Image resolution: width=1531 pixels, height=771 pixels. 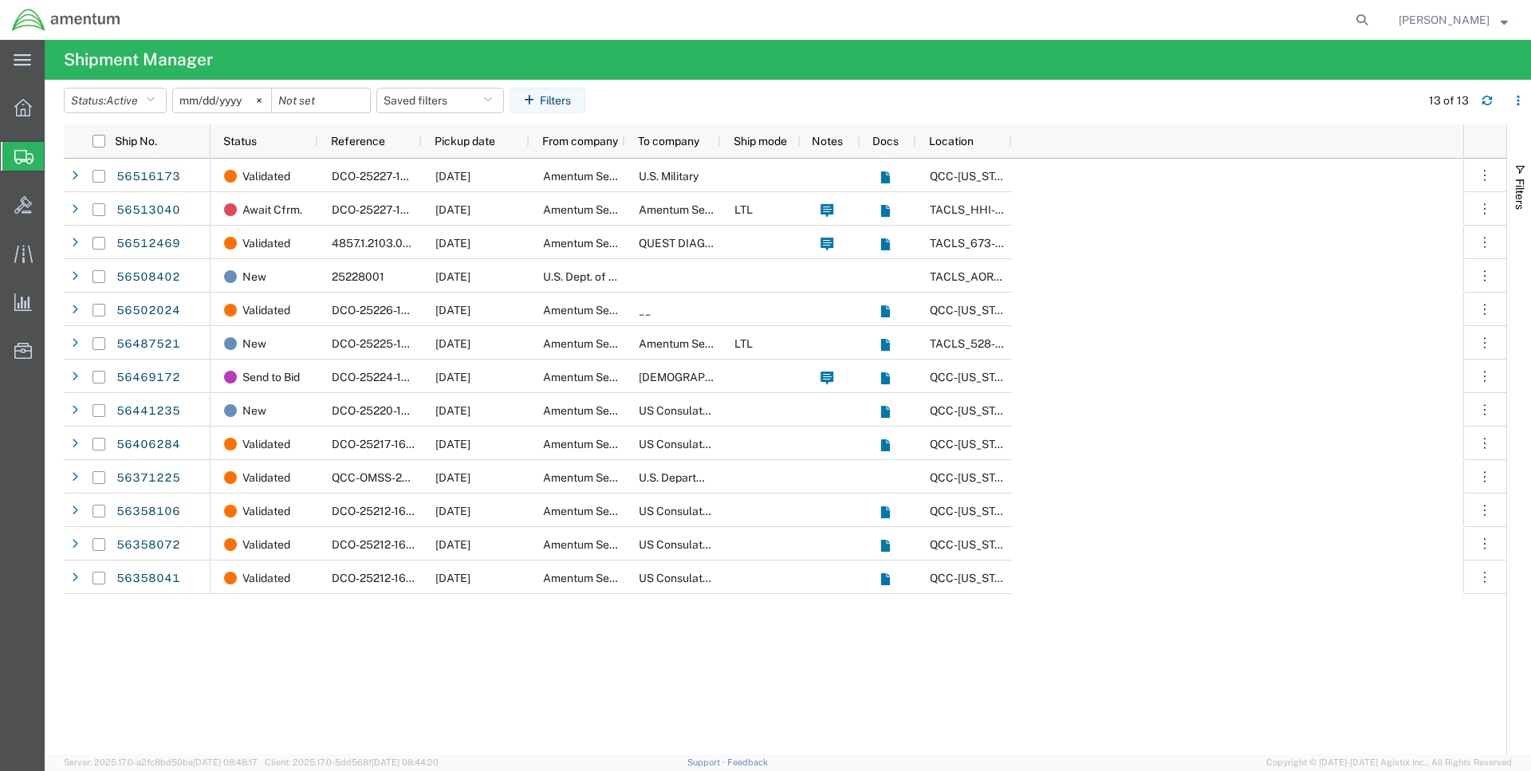 I want to click on a: 56513040, so click(x=148, y=211).